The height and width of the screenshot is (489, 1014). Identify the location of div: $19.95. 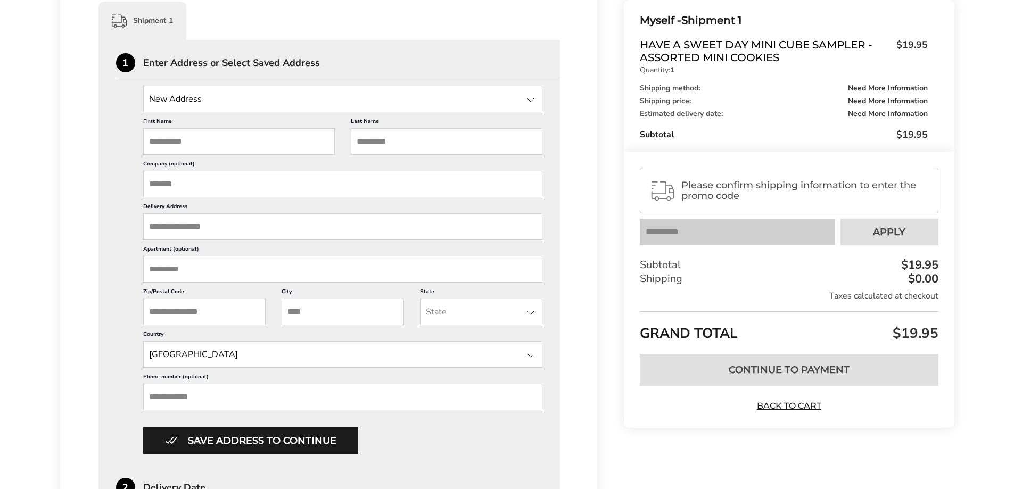
(918, 265).